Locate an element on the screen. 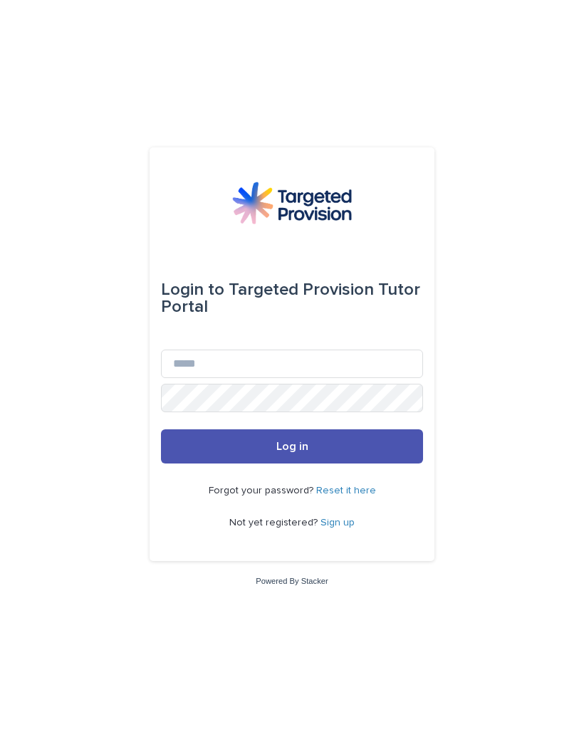 Image resolution: width=584 pixels, height=749 pixels. a: Sign up is located at coordinates (338, 523).